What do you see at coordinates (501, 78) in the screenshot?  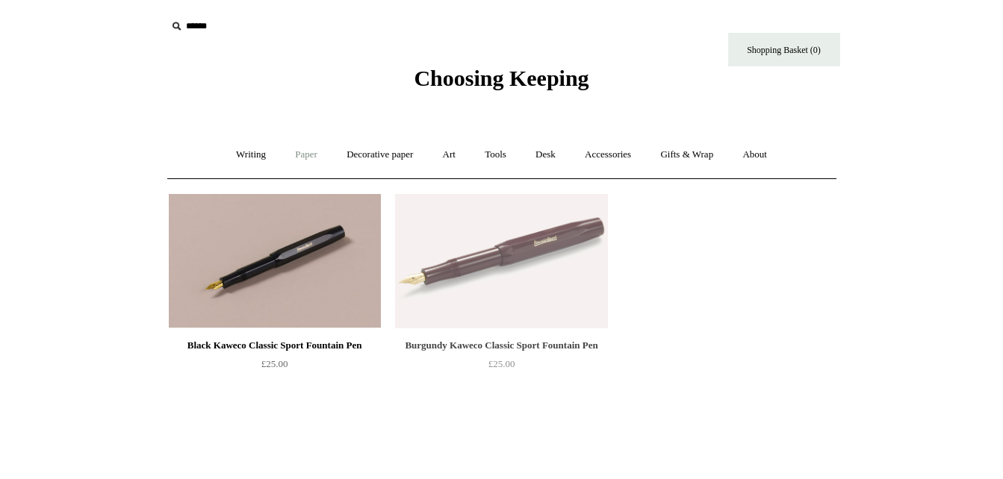 I see `span: Choosing Keeping` at bounding box center [501, 78].